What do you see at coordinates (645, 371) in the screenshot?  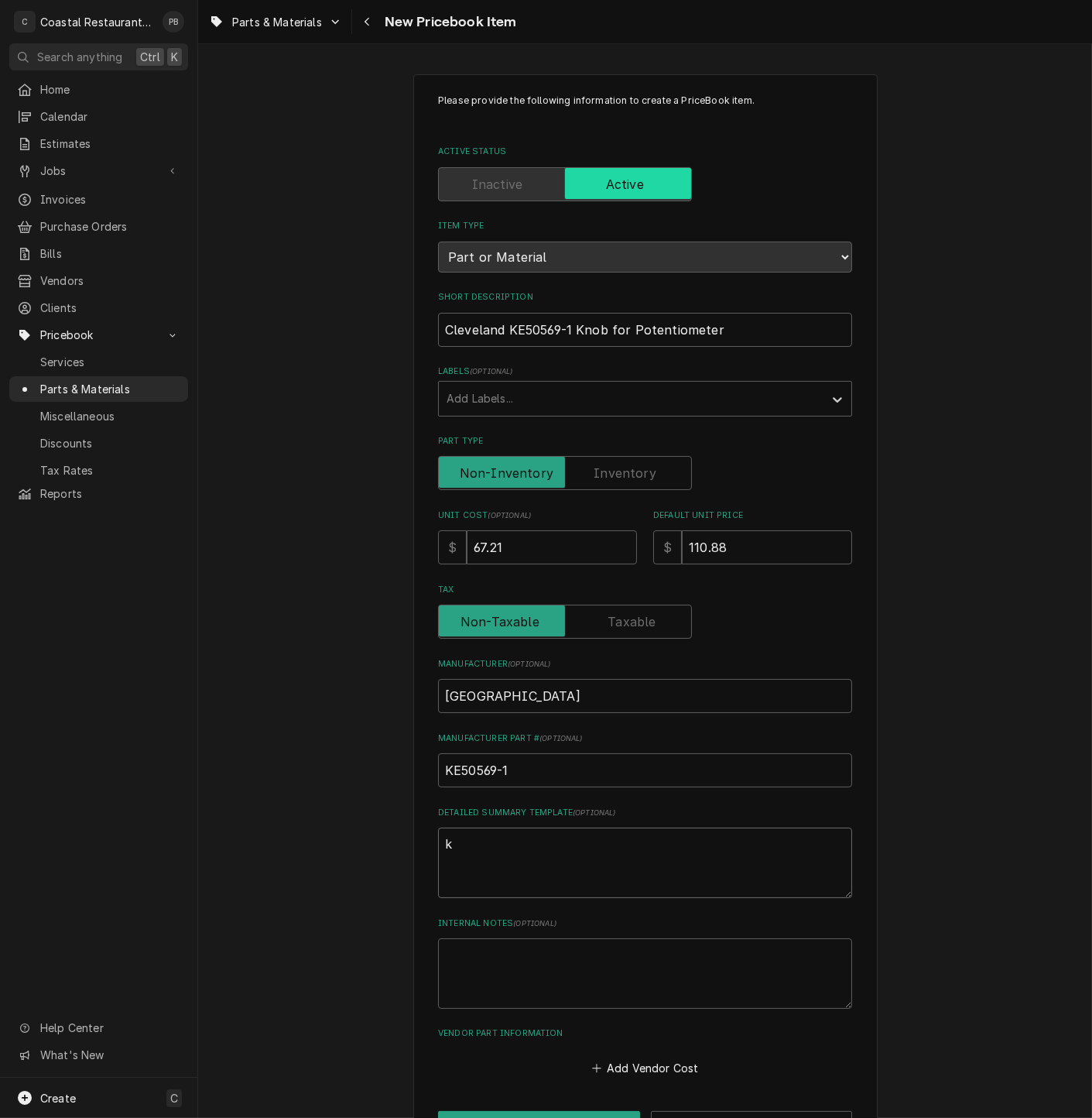 I see `label: Labels` at bounding box center [645, 371].